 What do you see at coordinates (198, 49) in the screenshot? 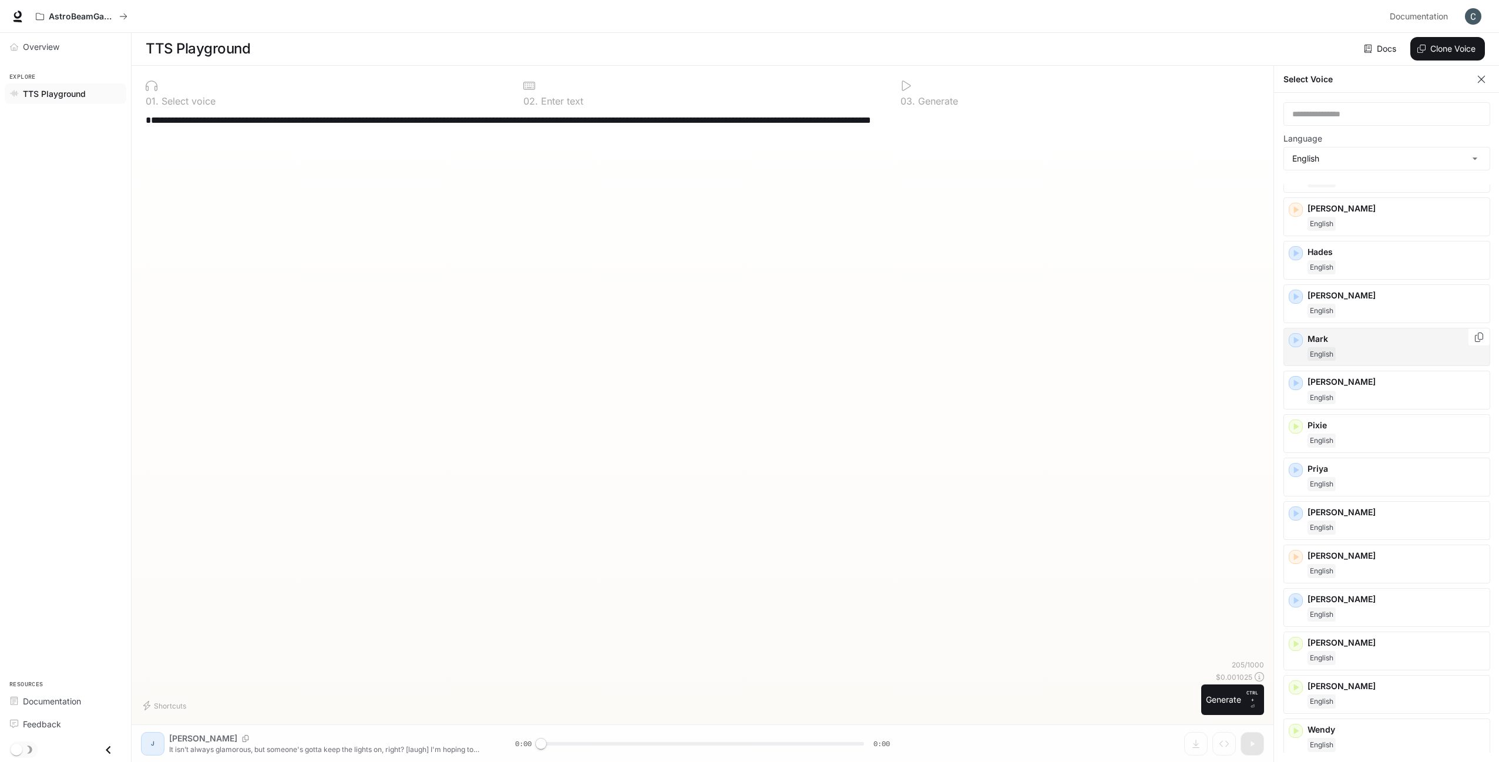
I see `h1: TTS Playground` at bounding box center [198, 49].